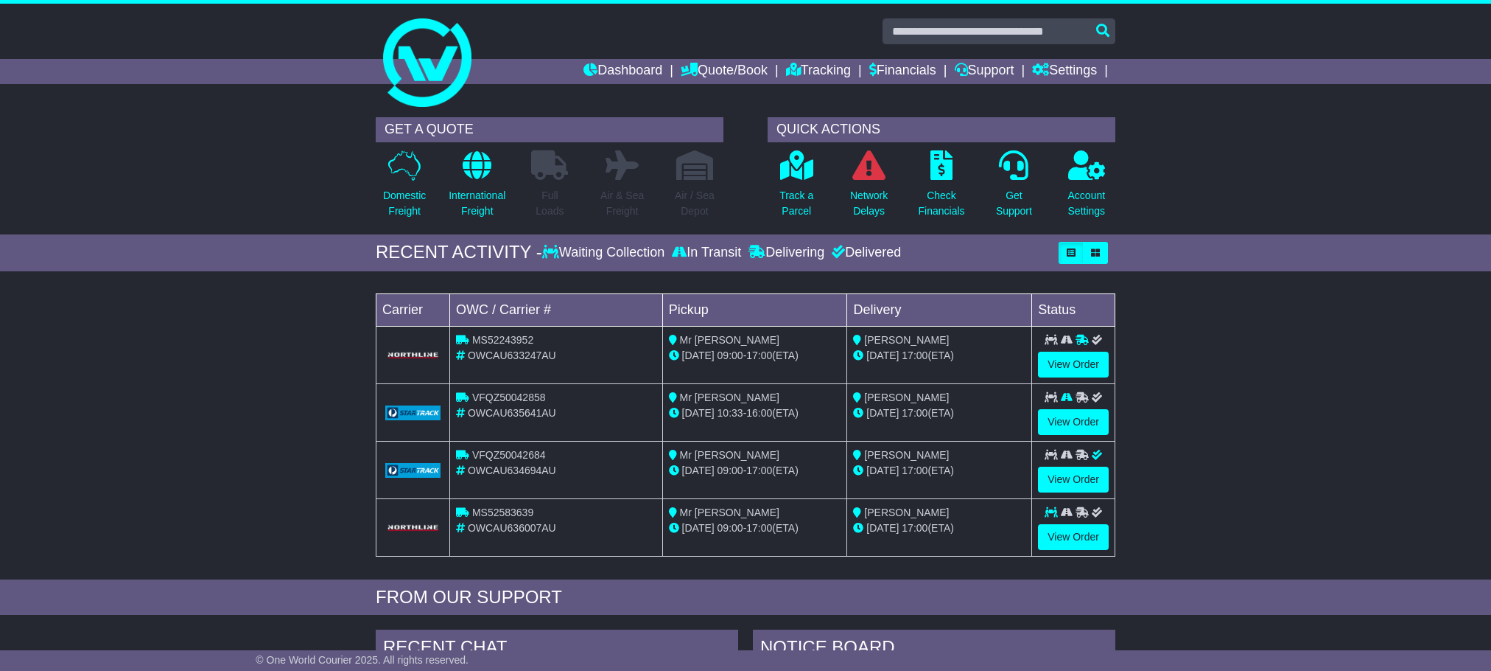 Image resolution: width=1491 pixels, height=671 pixels. What do you see at coordinates (512, 413) in the screenshot?
I see `span: OWCAU635641AU` at bounding box center [512, 413].